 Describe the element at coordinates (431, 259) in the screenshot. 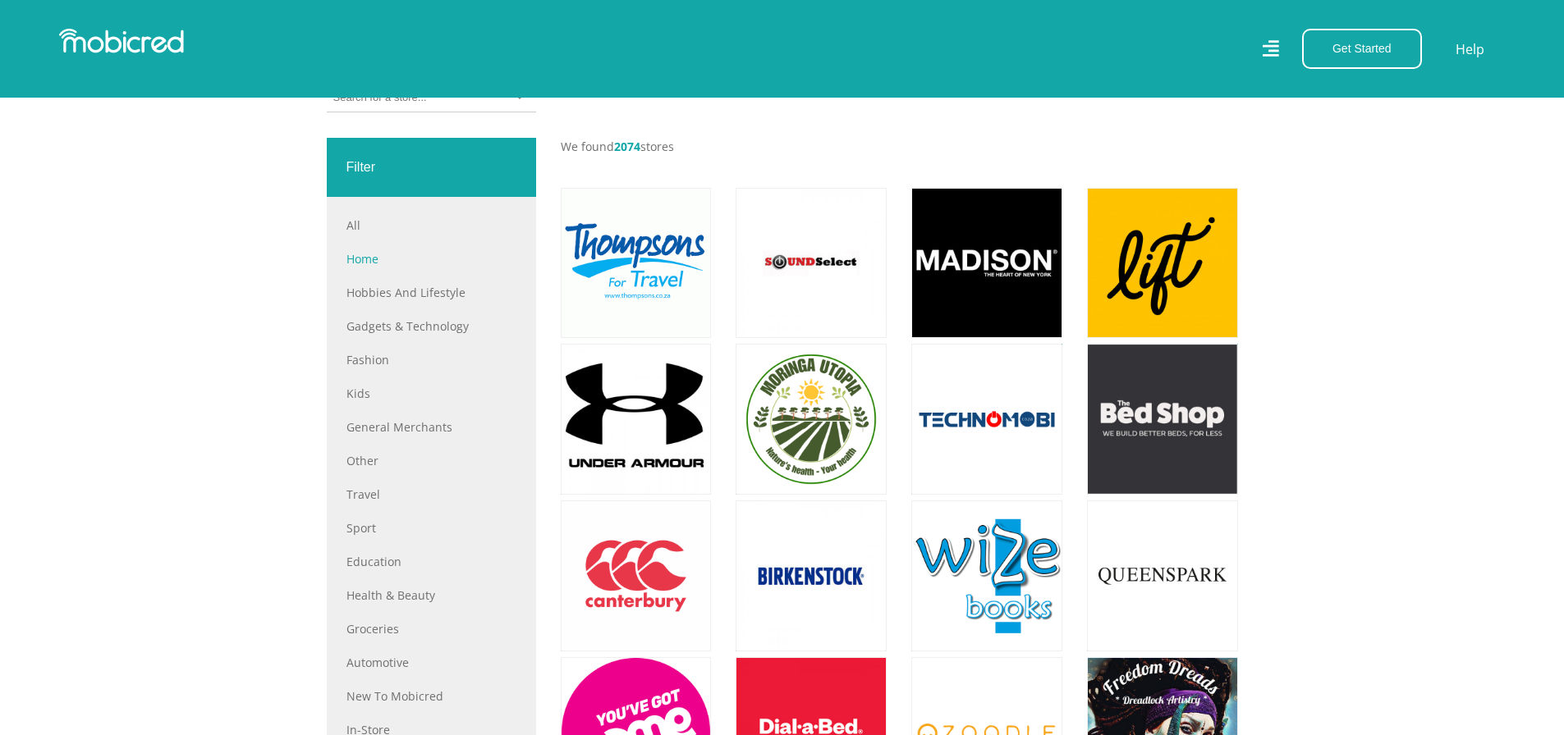

I see `a: Home` at that location.